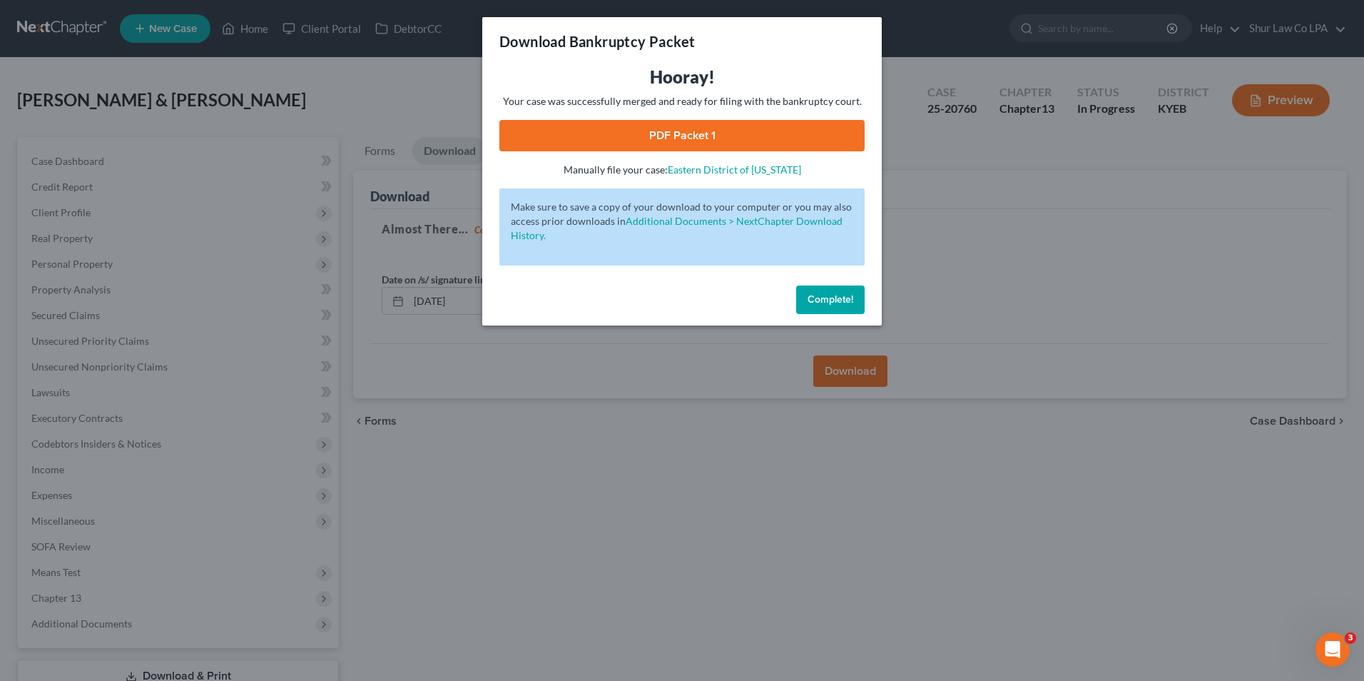 Image resolution: width=1364 pixels, height=681 pixels. Describe the element at coordinates (682, 136) in the screenshot. I see `a: PDF Packet 1` at that location.